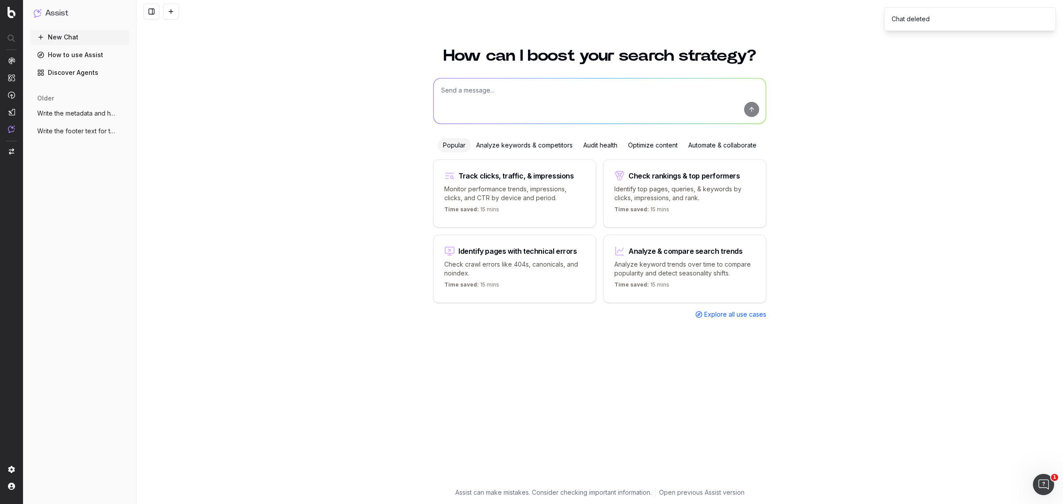 The image size is (1063, 504). Describe the element at coordinates (80, 131) in the screenshot. I see `button: Write the footer text for the url: https` at that location.